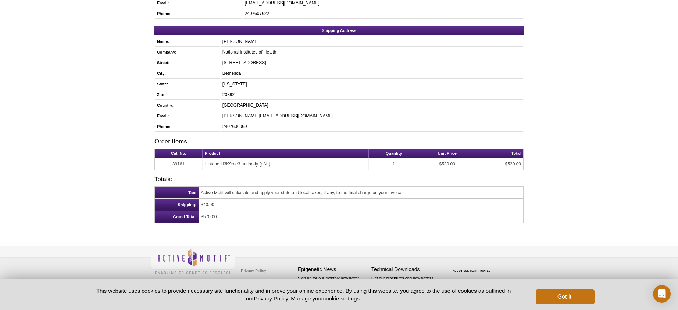  I want to click on h5: Street:, so click(186, 63).